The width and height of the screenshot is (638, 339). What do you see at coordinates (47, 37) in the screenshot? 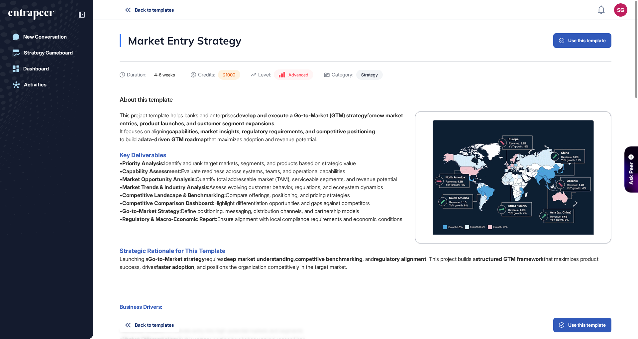
I see `a: New Conversation` at bounding box center [47, 37].